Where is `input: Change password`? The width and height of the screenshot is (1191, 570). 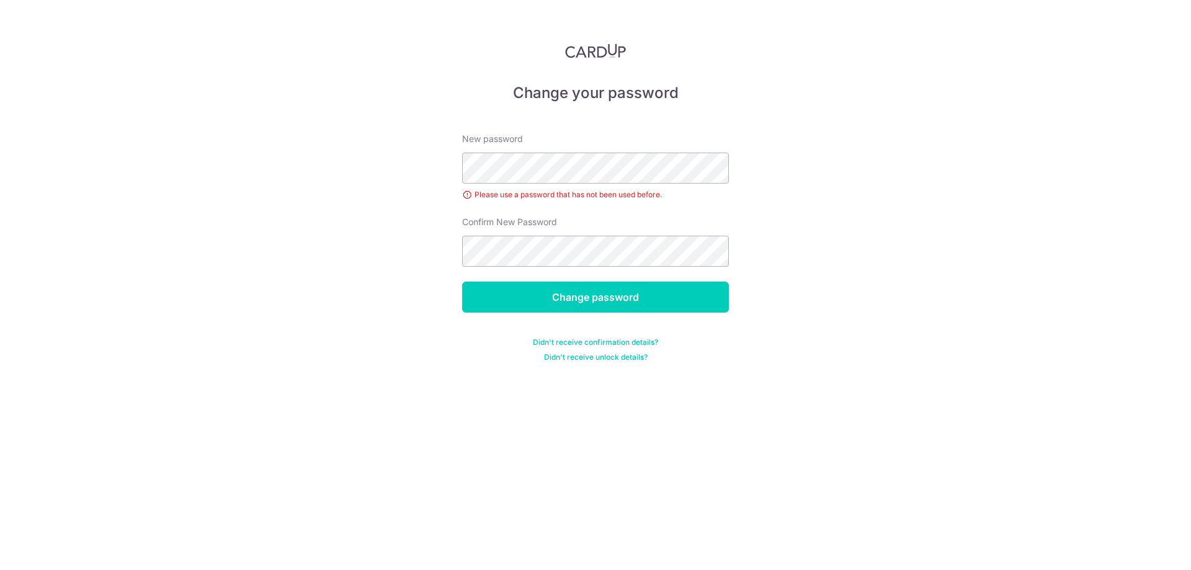
input: Change password is located at coordinates (596, 297).